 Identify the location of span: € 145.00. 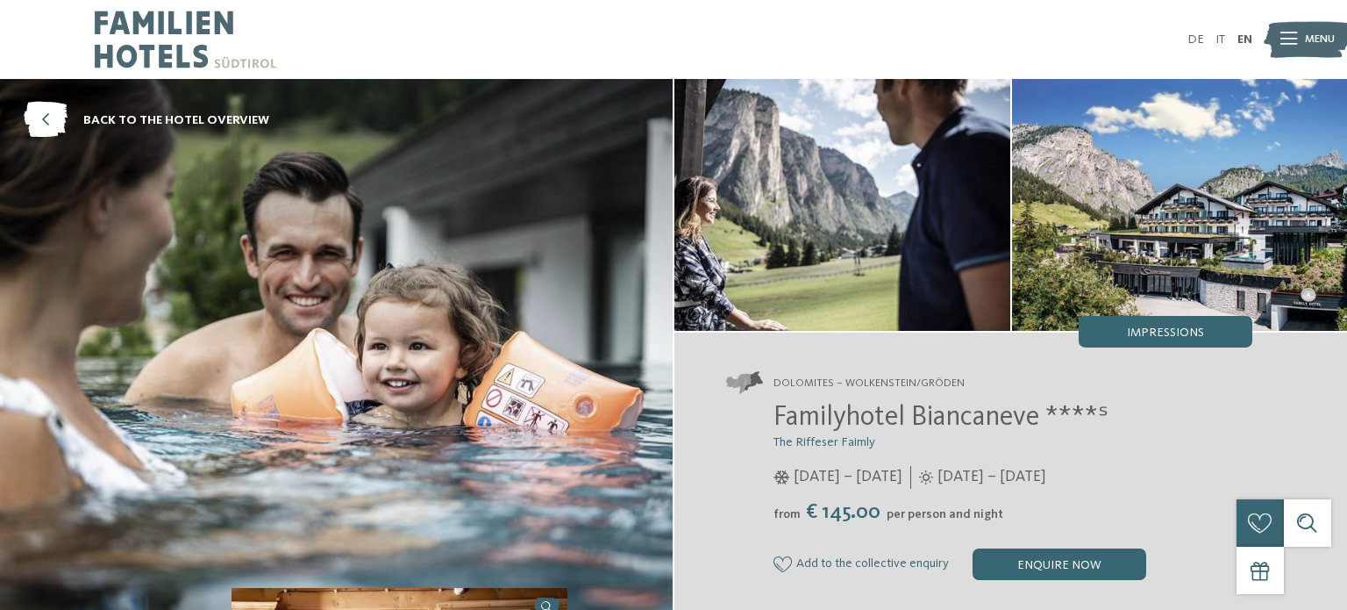
(844, 512).